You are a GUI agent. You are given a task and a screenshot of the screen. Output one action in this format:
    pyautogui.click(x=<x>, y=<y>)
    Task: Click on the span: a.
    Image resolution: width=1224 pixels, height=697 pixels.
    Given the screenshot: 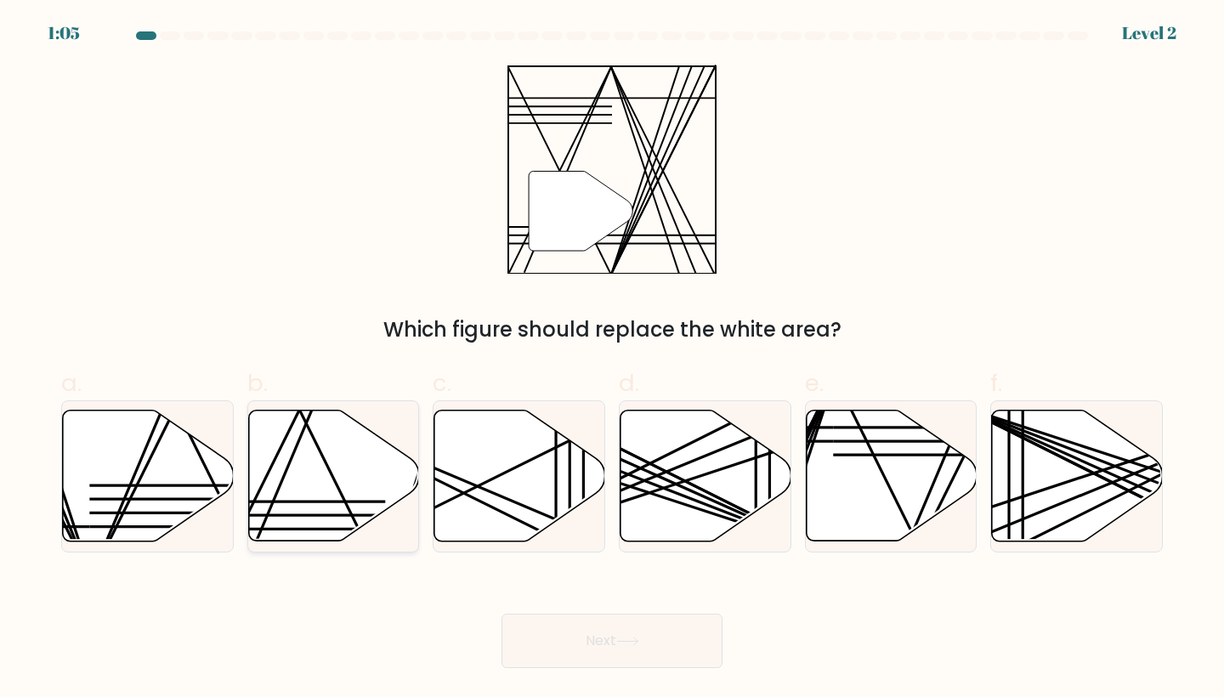 What is the action you would take?
    pyautogui.click(x=71, y=382)
    